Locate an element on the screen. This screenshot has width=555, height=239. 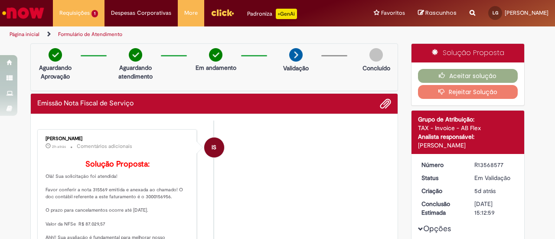
p: Aguardando atendimento is located at coordinates (135, 72).